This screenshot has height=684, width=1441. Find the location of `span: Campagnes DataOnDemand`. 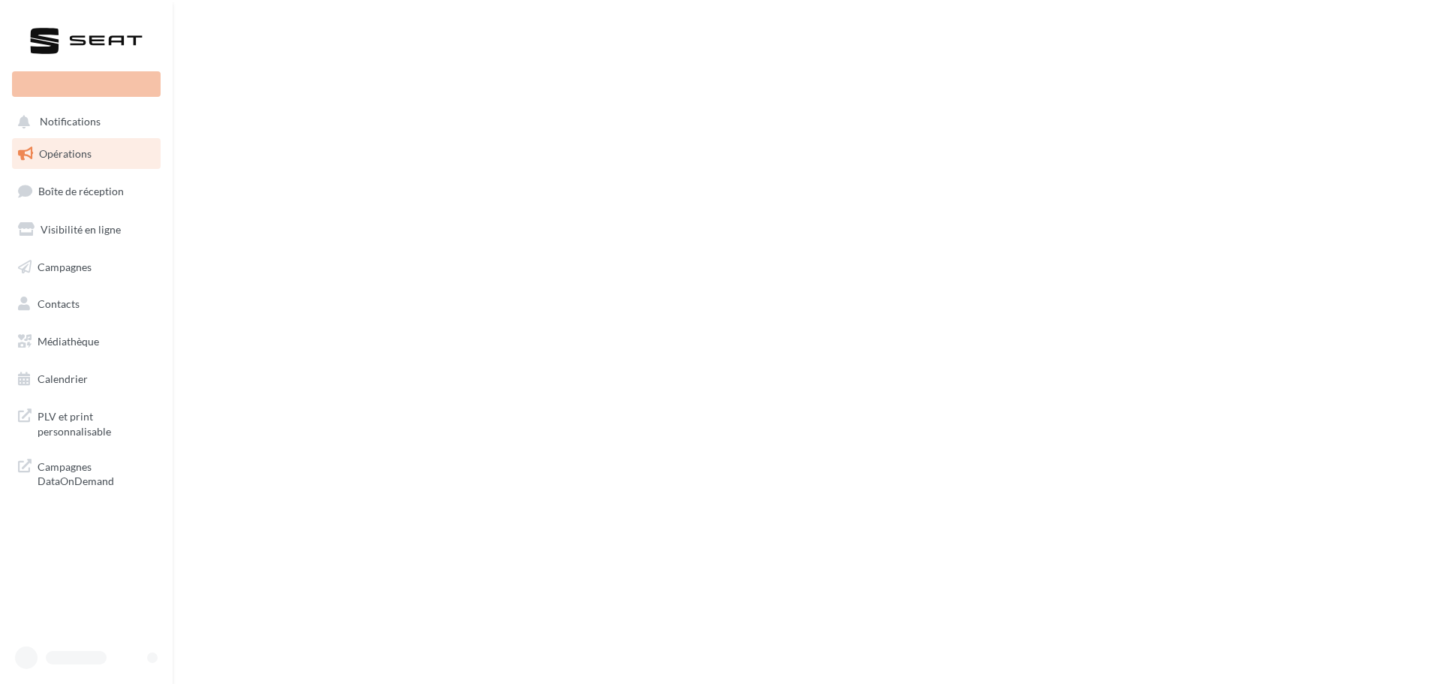

span: Campagnes DataOnDemand is located at coordinates (96, 472).